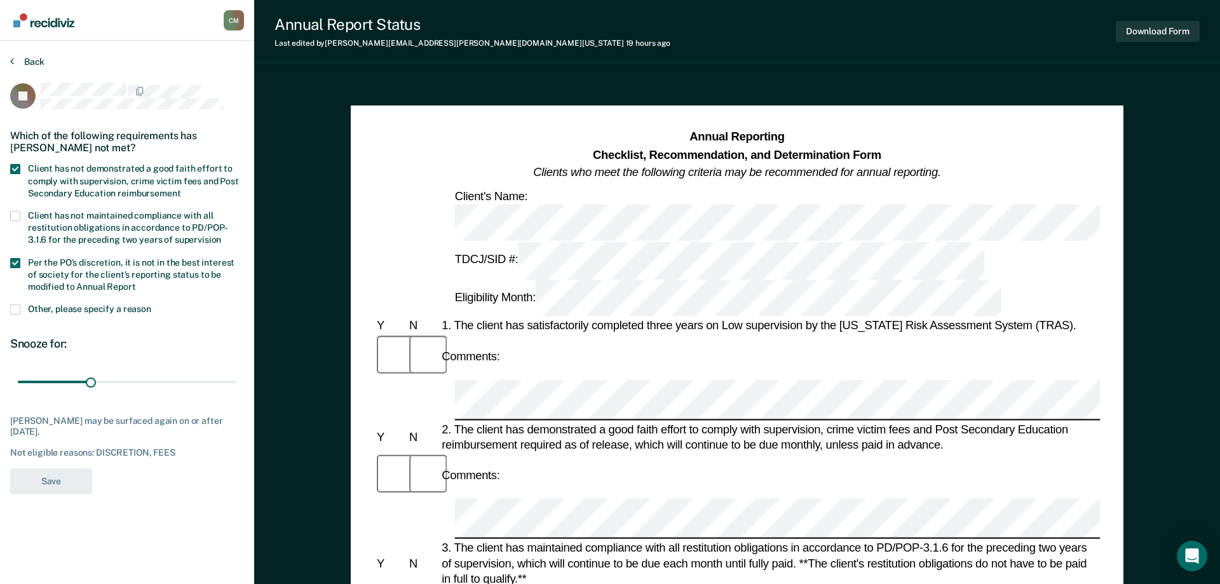 Image resolution: width=1220 pixels, height=584 pixels. What do you see at coordinates (737, 172) in the screenshot?
I see `em: Clients who meet the following criteria may be recommended for annual reporting.` at bounding box center [737, 172].